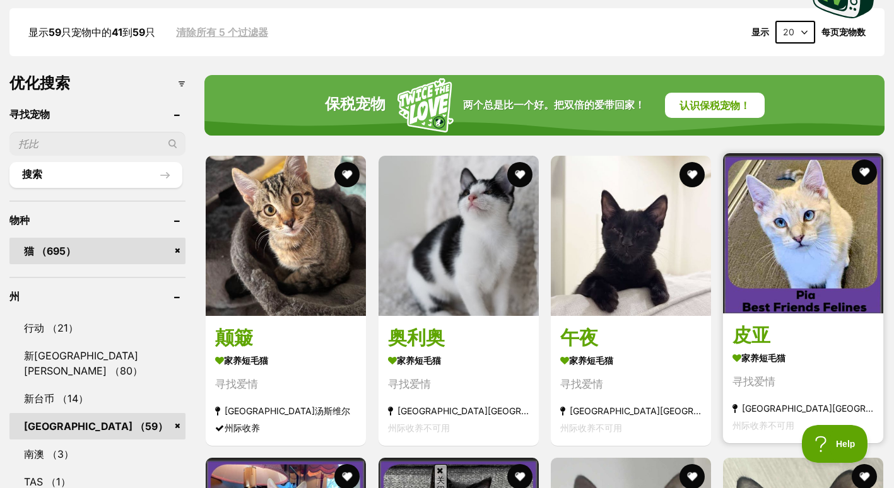  I want to click on strong: 41, so click(117, 32).